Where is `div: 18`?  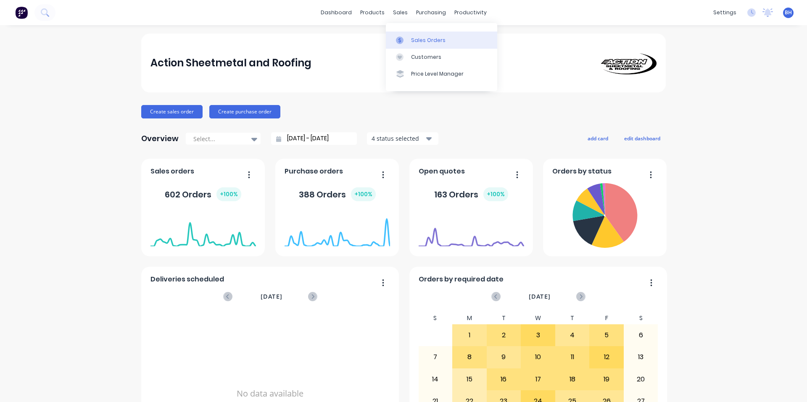
div: 18 is located at coordinates (572, 380).